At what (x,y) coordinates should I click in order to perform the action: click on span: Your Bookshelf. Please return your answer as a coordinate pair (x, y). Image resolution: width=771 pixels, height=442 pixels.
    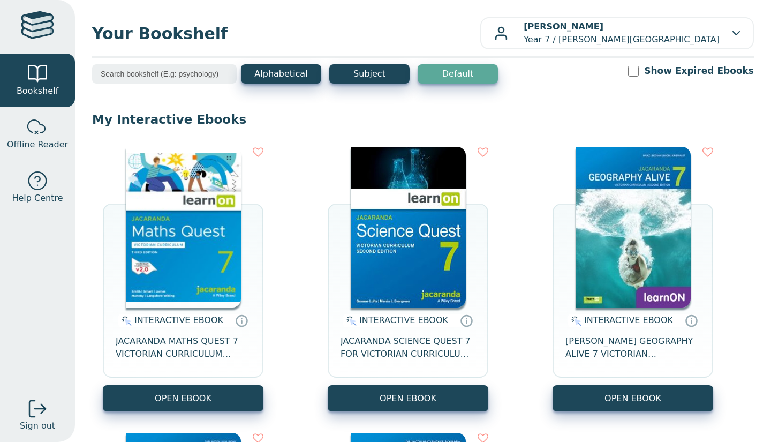
    Looking at the image, I should click on (286, 33).